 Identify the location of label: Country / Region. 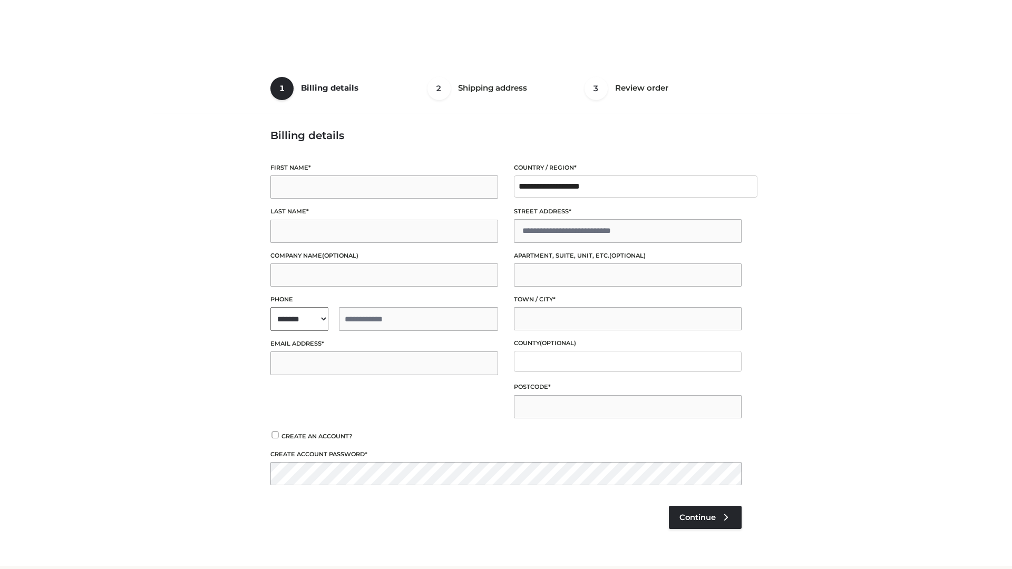
(628, 168).